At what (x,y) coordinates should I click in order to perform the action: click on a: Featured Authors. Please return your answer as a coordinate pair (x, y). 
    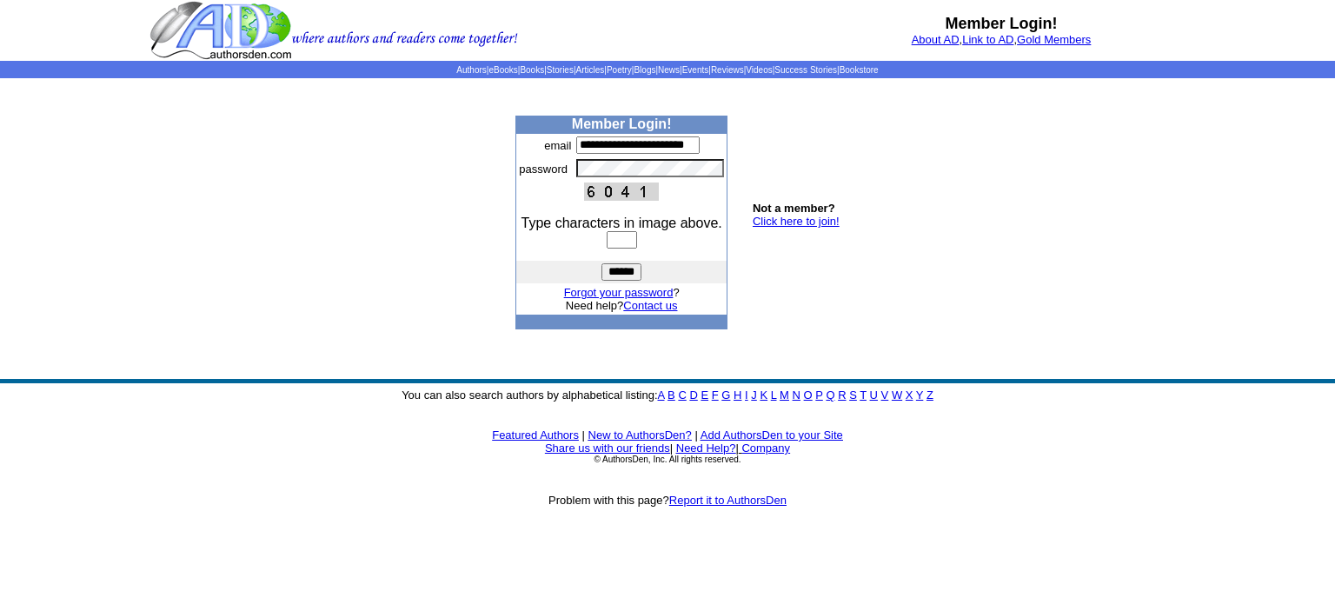
    Looking at the image, I should click on (535, 434).